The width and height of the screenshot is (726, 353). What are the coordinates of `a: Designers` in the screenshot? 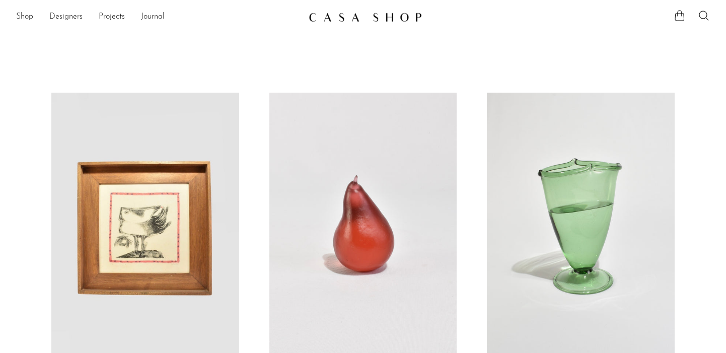 It's located at (66, 17).